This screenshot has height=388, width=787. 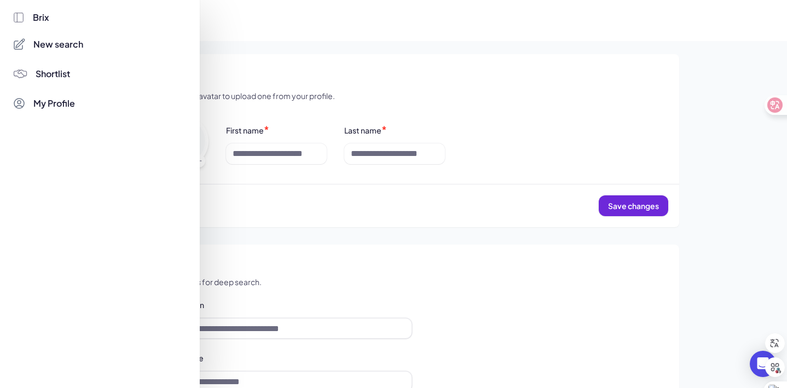 What do you see at coordinates (763, 364) in the screenshot?
I see `div: Open Intercom Messenger` at bounding box center [763, 364].